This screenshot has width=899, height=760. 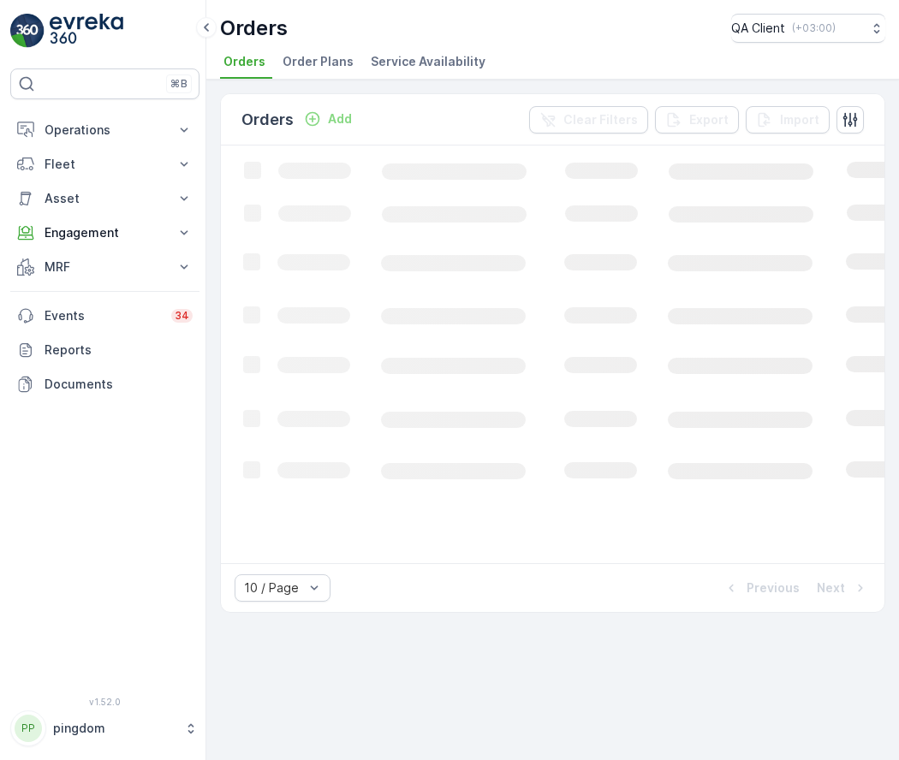 What do you see at coordinates (86, 31) in the screenshot?
I see `img: logo_light-DOdMpM7g.png` at bounding box center [86, 31].